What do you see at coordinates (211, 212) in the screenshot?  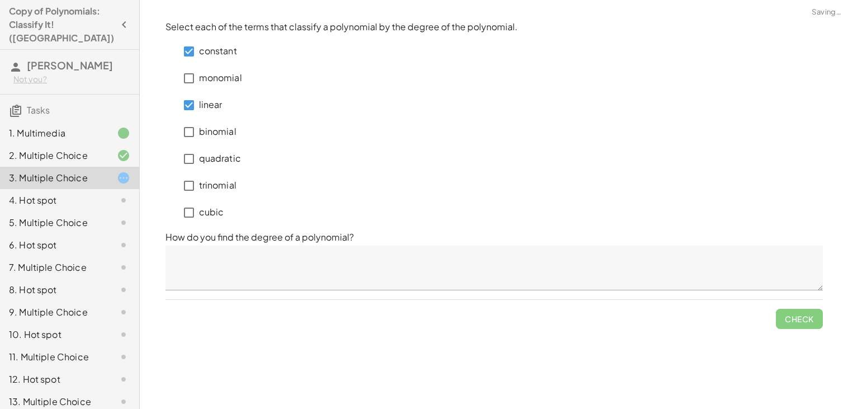 I see `p: cubic` at bounding box center [211, 212].